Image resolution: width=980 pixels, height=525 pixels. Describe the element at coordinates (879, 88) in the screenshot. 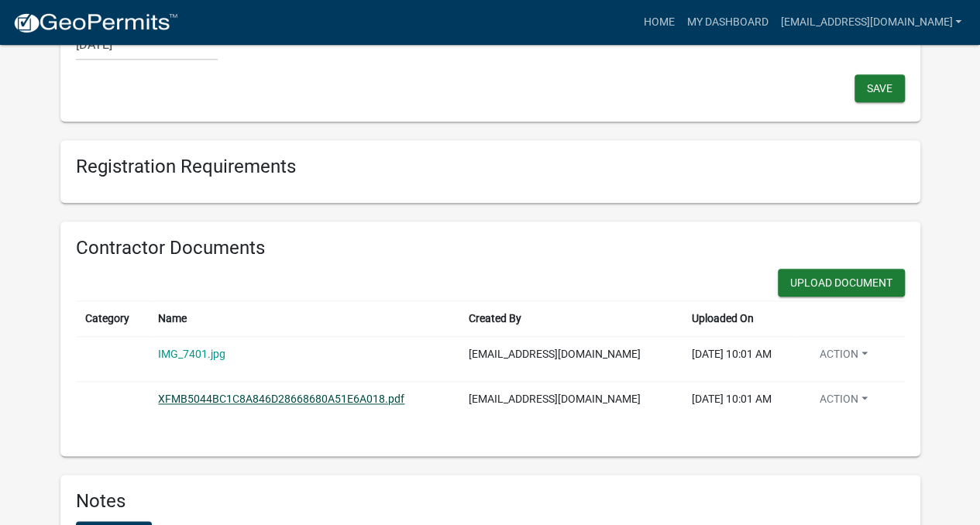

I see `button: Save` at that location.